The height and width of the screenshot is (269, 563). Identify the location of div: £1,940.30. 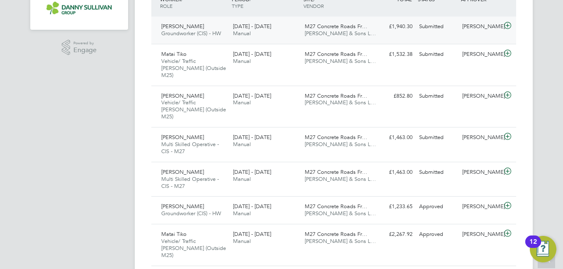
(394, 27).